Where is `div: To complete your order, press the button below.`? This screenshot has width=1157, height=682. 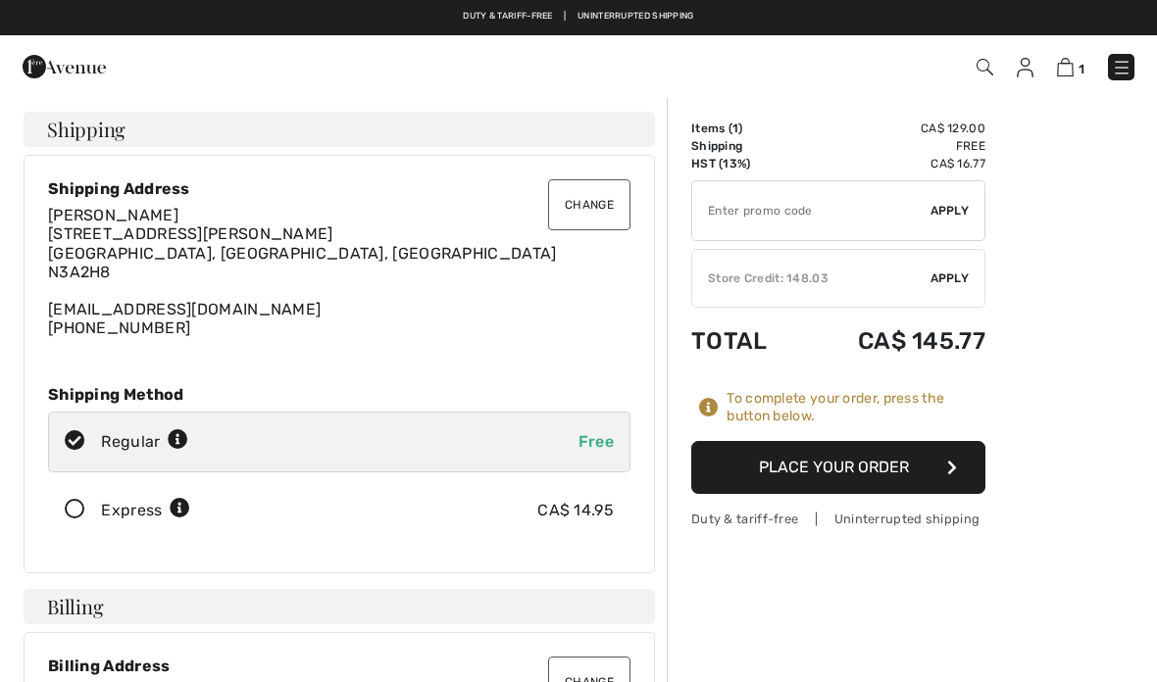
div: To complete your order, press the button below. is located at coordinates (856, 408).